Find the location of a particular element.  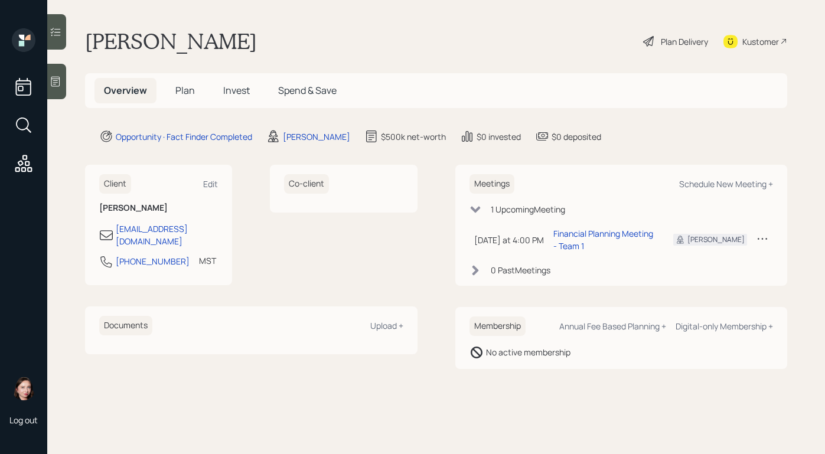

h6: Client is located at coordinates (115, 184).